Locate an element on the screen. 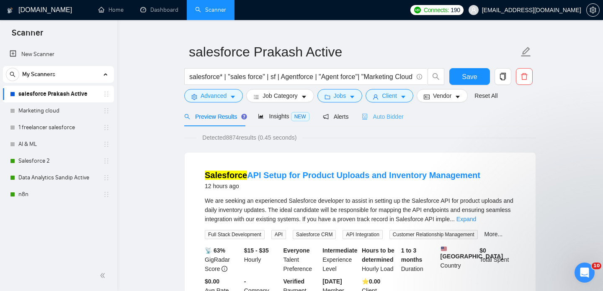 This screenshot has width=603, height=291. span: Connects: is located at coordinates (436, 10).